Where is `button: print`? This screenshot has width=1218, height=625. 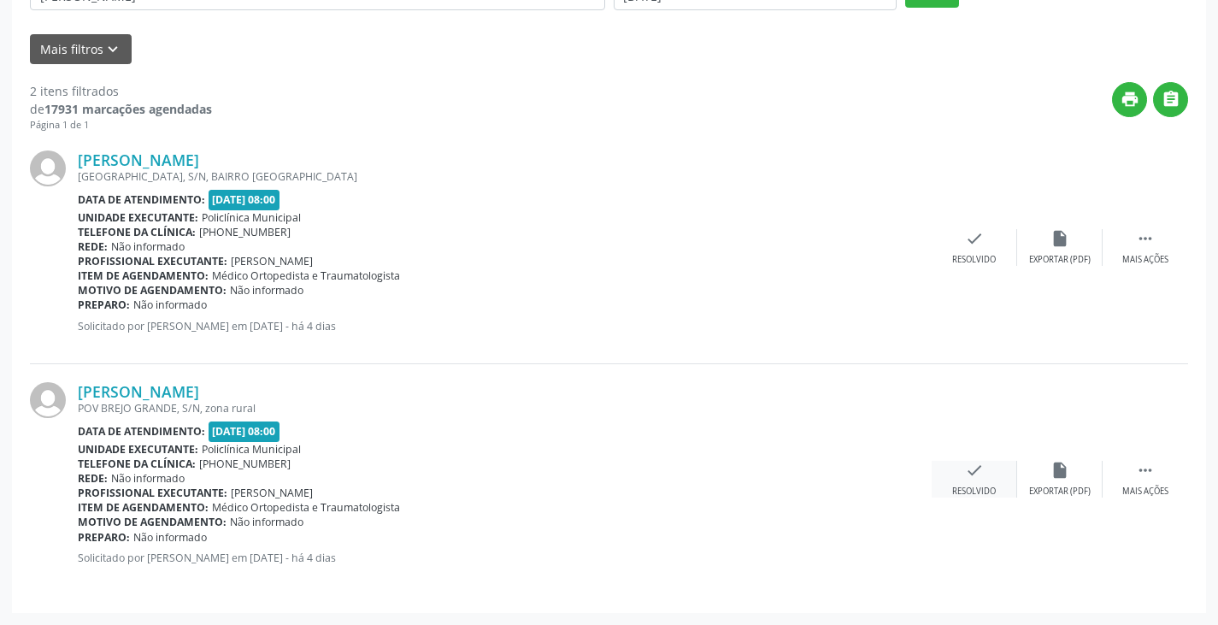
button: print is located at coordinates (1129, 99).